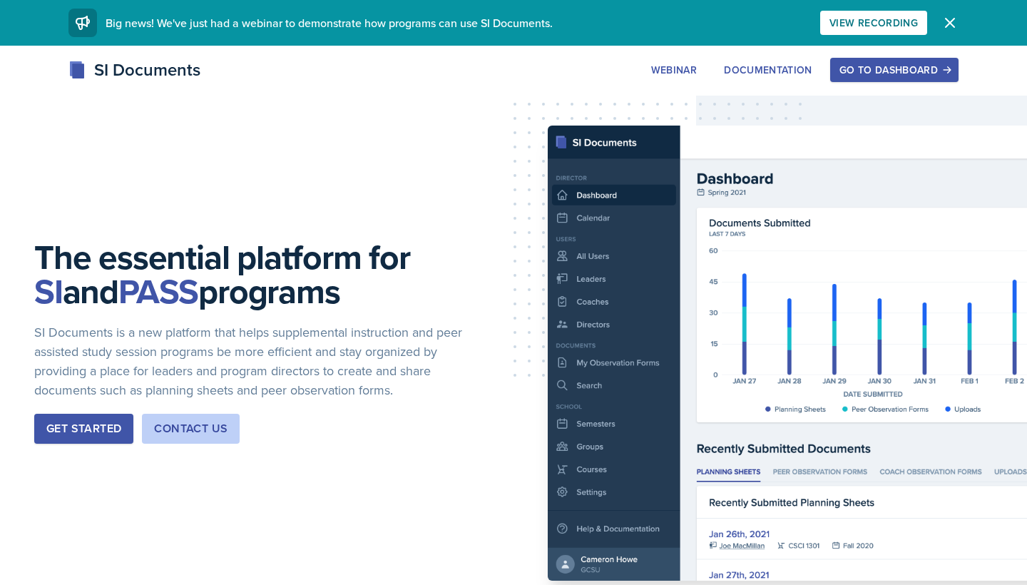 The image size is (1027, 585). What do you see at coordinates (83, 429) in the screenshot?
I see `button: Get Started` at bounding box center [83, 429].